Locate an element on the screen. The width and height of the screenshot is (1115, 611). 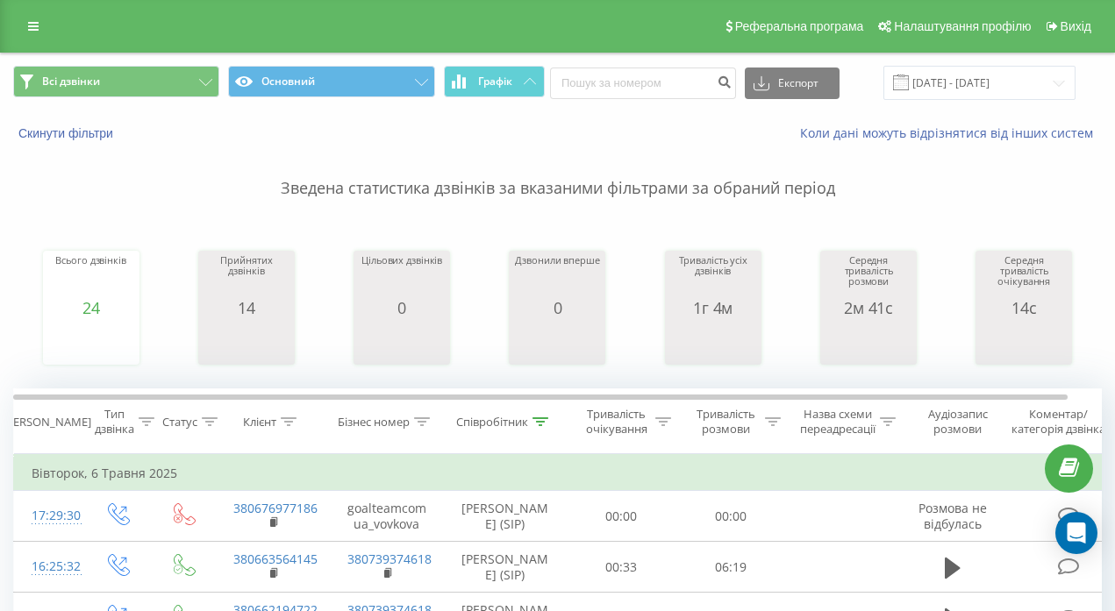
div: Статус is located at coordinates (180, 422).